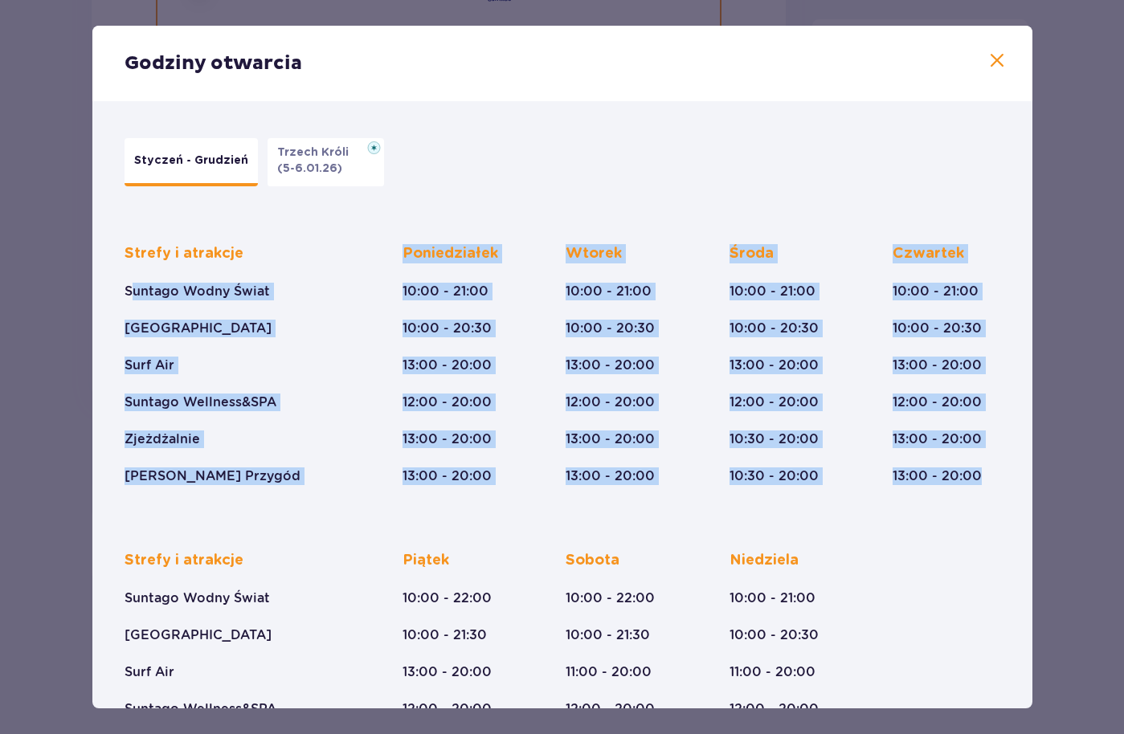  I want to click on p: Środa, so click(751, 254).